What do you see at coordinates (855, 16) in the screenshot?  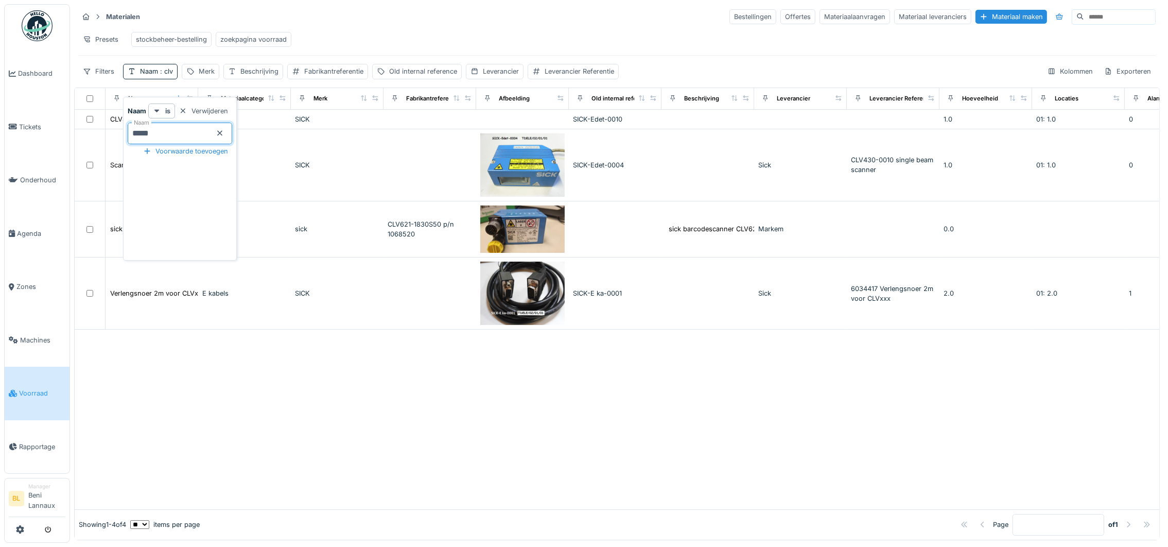 I see `div: Materiaalaanvragen` at bounding box center [855, 16].